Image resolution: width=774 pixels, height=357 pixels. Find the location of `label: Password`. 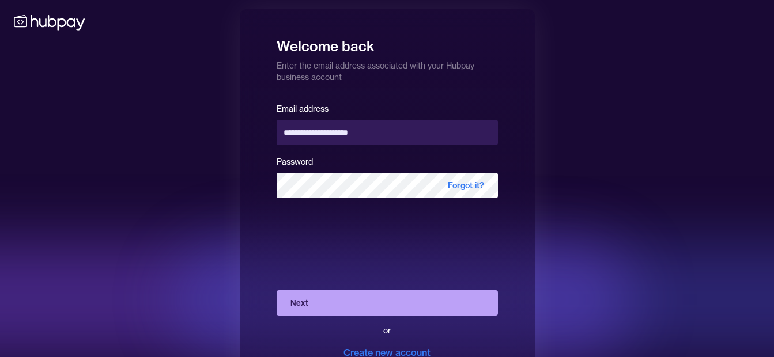

label: Password is located at coordinates (294, 162).